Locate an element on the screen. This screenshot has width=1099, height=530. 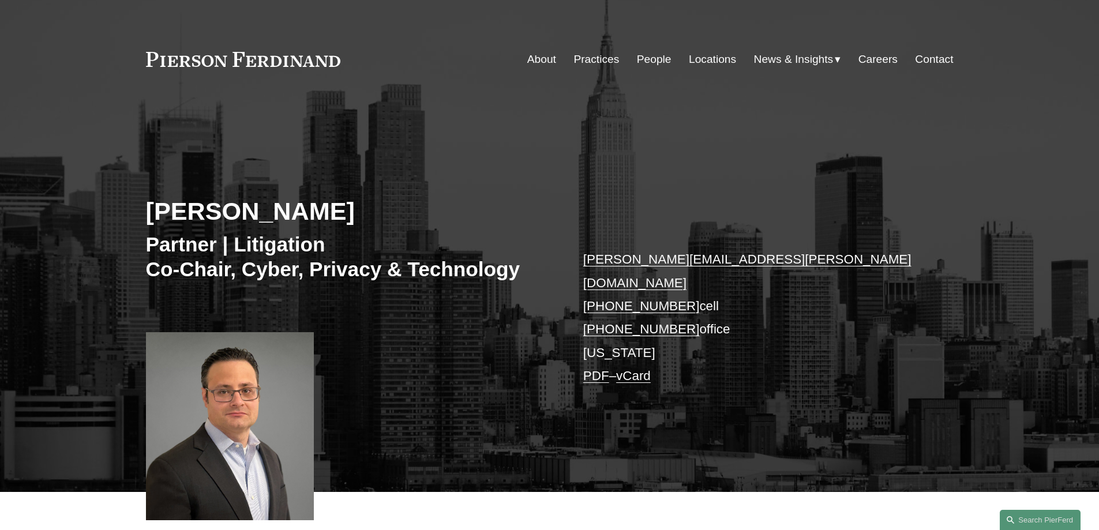
a: Careers is located at coordinates (878, 59).